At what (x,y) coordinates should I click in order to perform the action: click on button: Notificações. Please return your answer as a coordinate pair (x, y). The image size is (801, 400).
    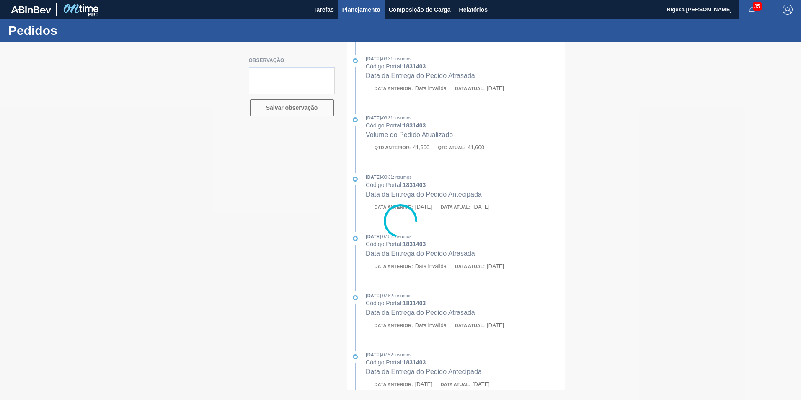
    Looking at the image, I should click on (752, 10).